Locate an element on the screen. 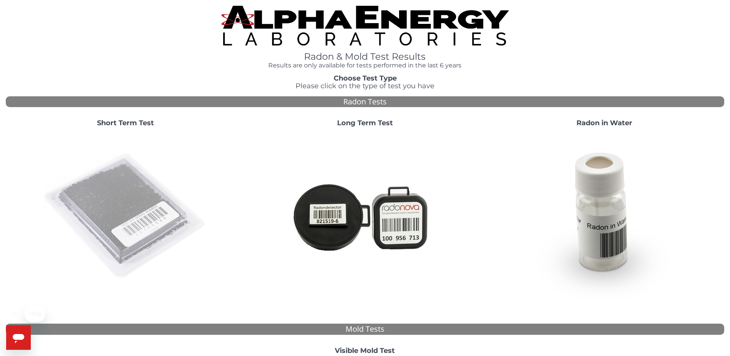 The image size is (730, 356). h4: Results are only available for tests performed in the last 6 years is located at coordinates (365, 65).